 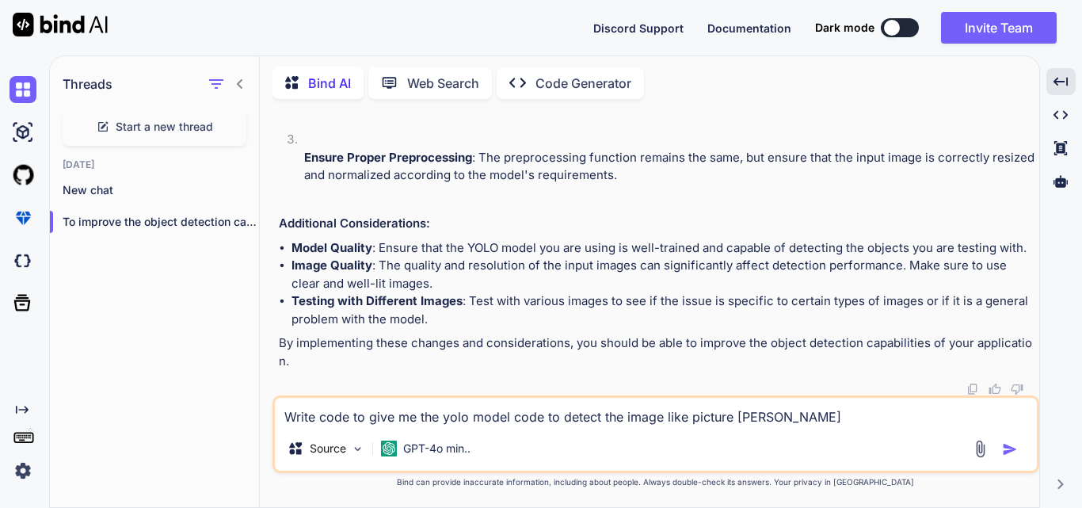 I want to click on strong: Image Quality, so click(x=332, y=264).